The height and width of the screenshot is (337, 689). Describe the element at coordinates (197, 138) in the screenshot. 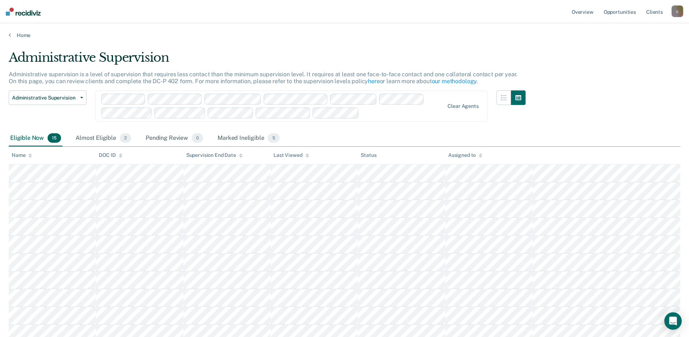

I see `span: 0` at that location.